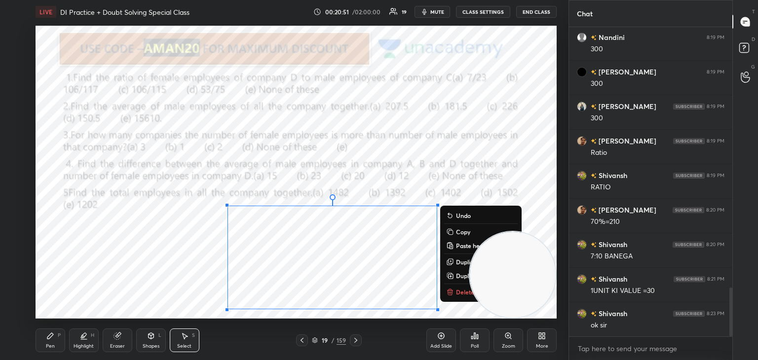 This screenshot has width=758, height=360. I want to click on div: Select, so click(184, 346).